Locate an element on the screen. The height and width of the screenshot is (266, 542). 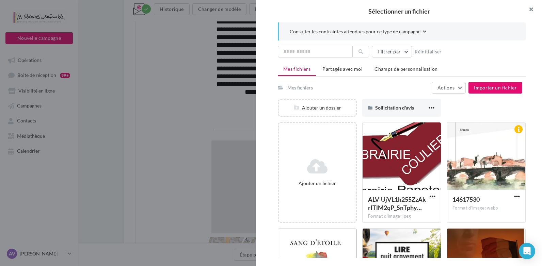
div: Ajouter un fichier is located at coordinates (318, 184).